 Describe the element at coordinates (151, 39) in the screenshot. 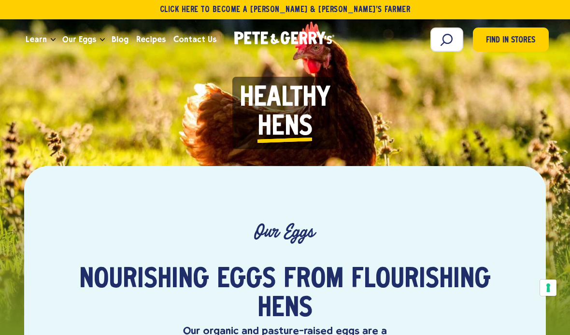

I see `span: Recipes` at that location.